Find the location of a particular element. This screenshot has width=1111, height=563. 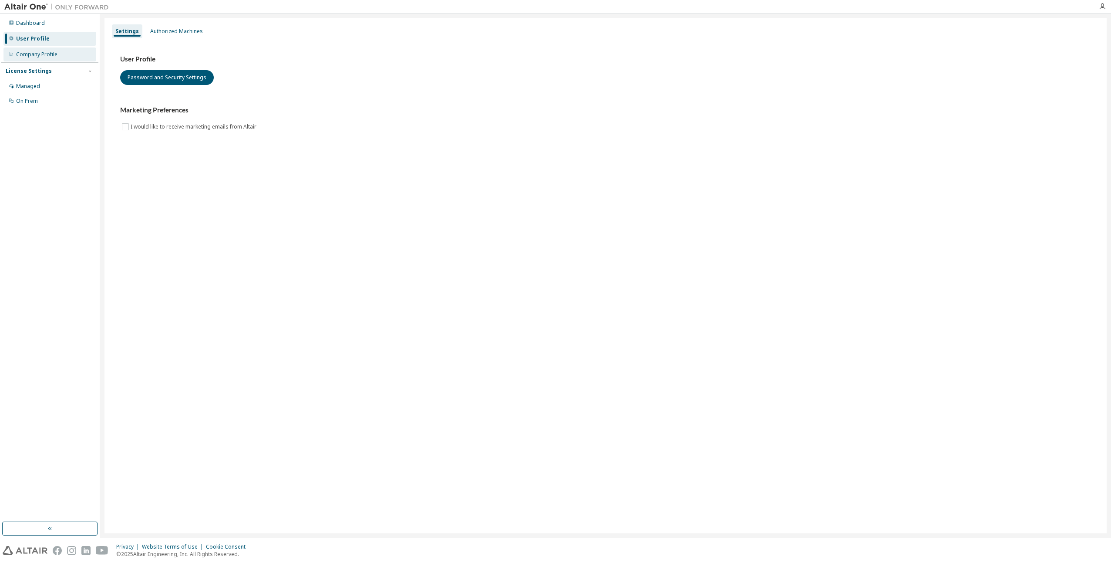

h3: User Profile is located at coordinates (606, 59).